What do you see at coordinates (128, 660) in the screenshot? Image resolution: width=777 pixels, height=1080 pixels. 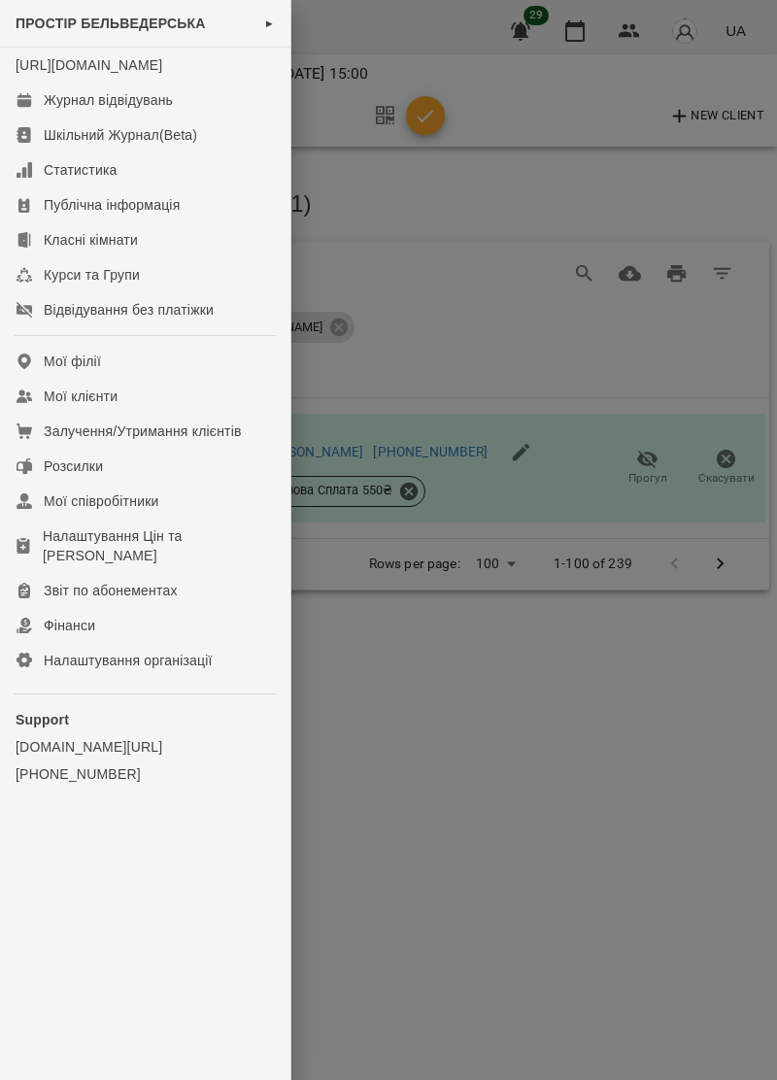 I see `div: Налаштування організації` at bounding box center [128, 660].